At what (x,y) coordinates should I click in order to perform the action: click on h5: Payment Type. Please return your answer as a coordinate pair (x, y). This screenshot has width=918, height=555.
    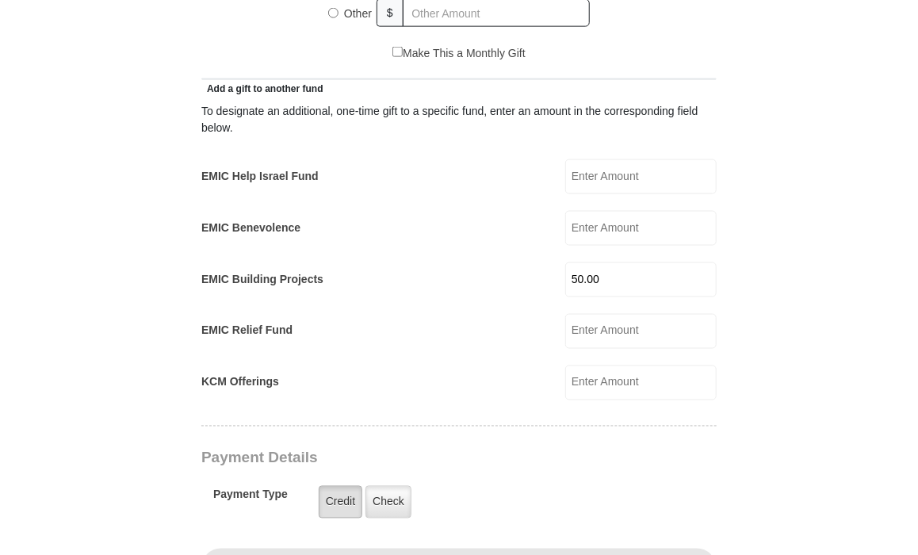
    Looking at the image, I should click on (251, 499).